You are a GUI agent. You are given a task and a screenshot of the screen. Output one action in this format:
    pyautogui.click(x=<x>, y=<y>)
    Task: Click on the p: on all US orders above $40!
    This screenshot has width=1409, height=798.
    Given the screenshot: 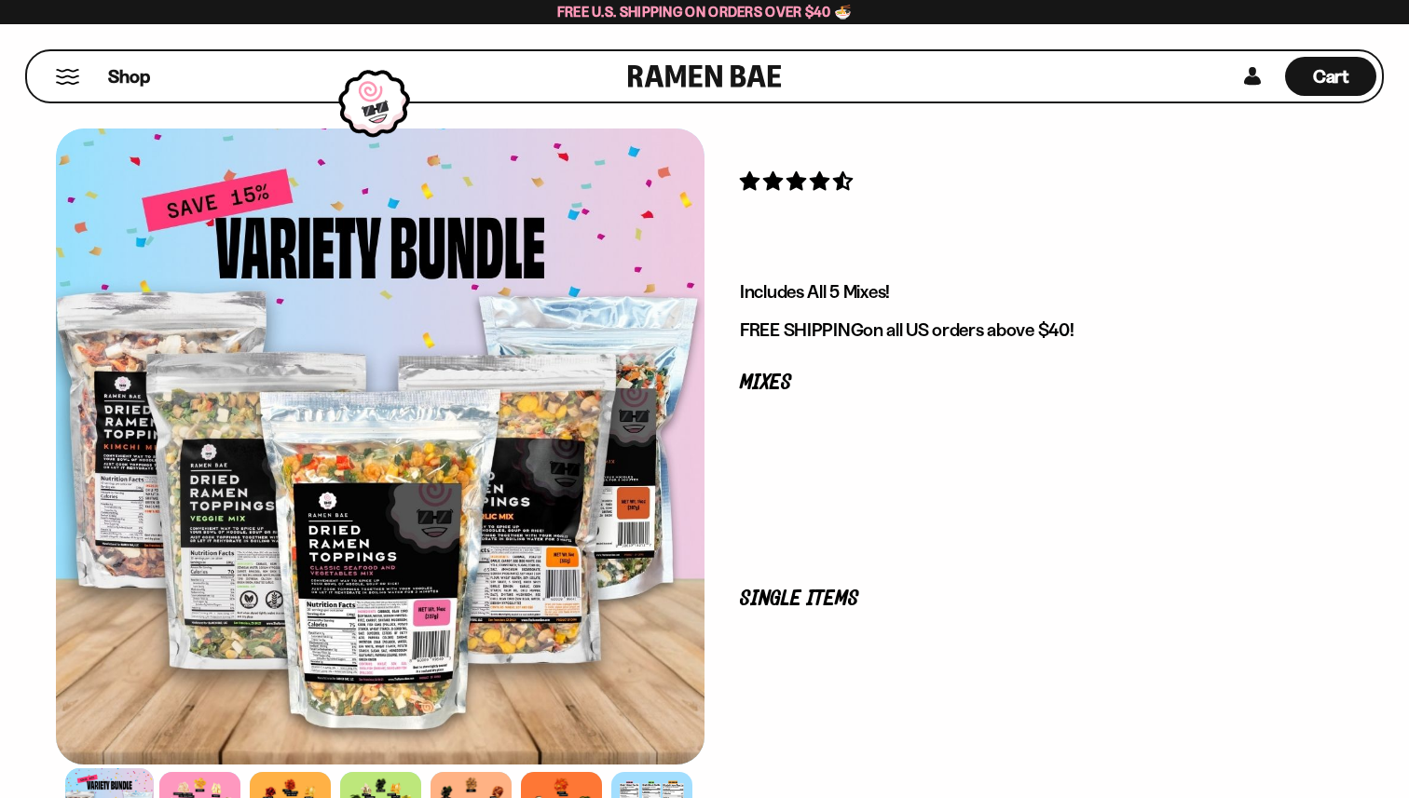 What is the action you would take?
    pyautogui.click(x=1028, y=330)
    